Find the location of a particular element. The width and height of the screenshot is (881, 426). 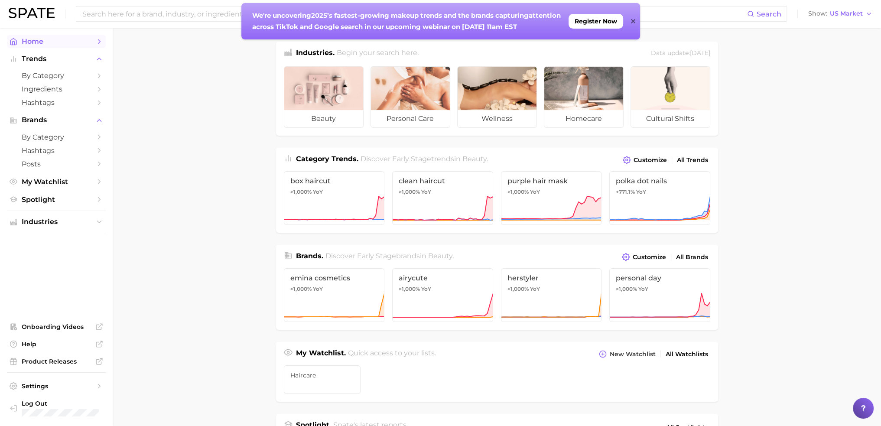

span: personal care is located at coordinates (411, 119).